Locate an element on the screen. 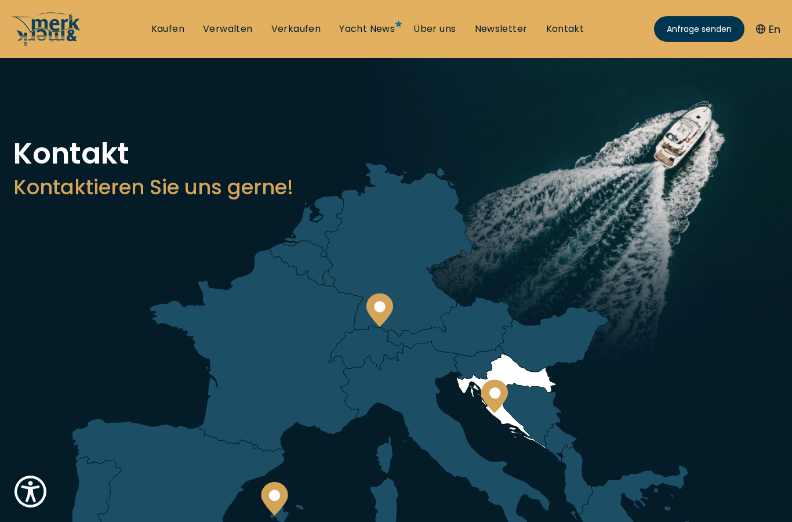  a: Anfrage senden is located at coordinates (699, 29).